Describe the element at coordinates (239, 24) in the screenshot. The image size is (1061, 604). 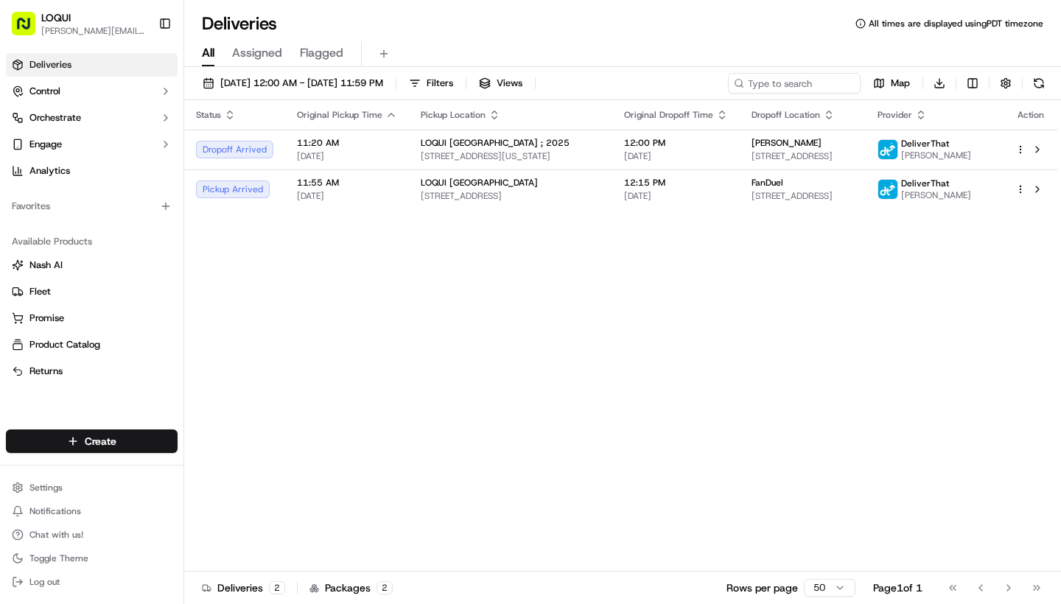
I see `h1: Deliveries` at that location.